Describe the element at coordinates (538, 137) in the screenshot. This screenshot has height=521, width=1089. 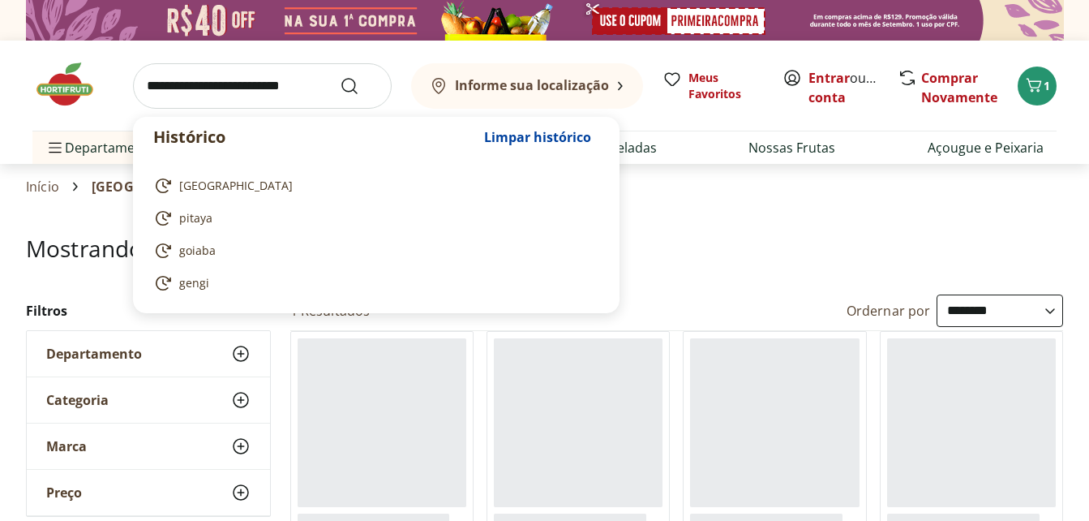
I see `button: Limpar histórico` at that location.